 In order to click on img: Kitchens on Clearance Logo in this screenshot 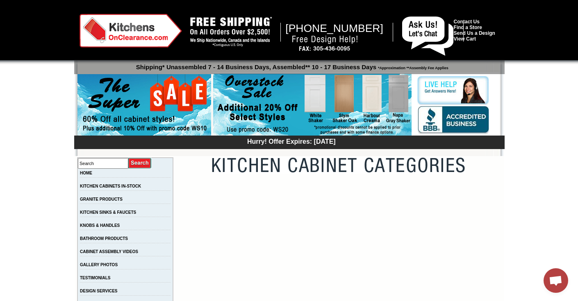, I will do `click(131, 31)`.